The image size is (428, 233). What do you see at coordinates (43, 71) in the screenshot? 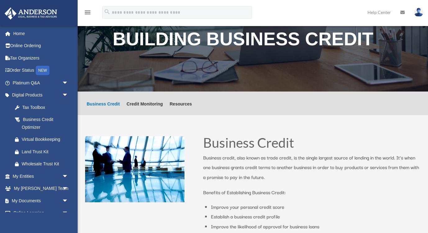
I see `div: NEW` at bounding box center [43, 71].